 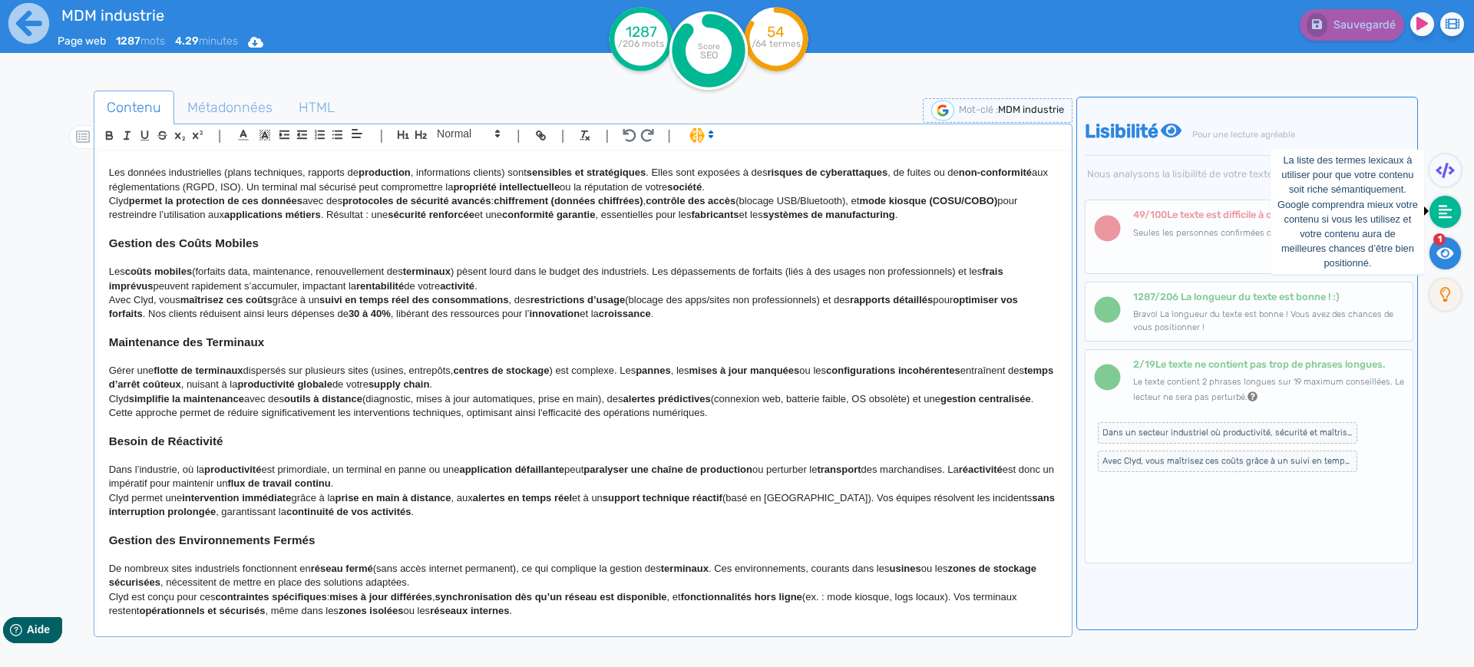 I want to click on a: Contenu, so click(x=134, y=107).